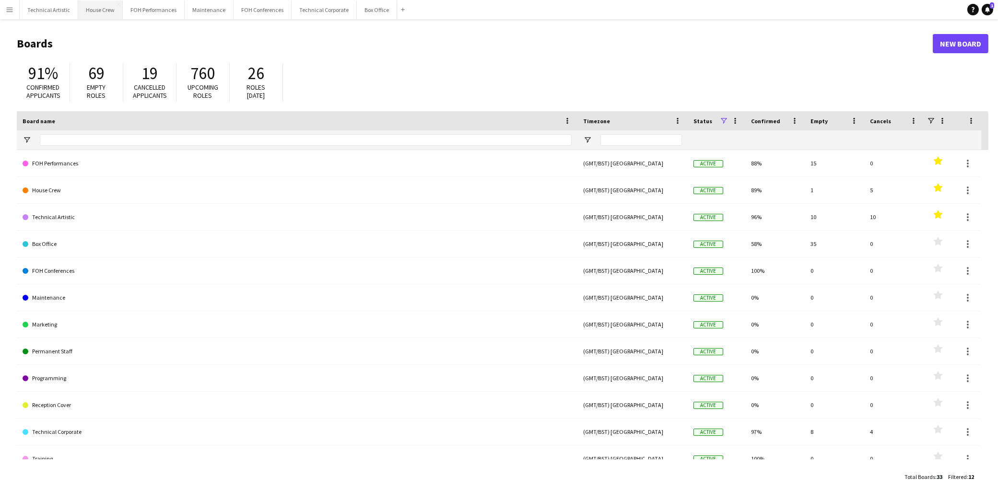 The height and width of the screenshot is (501, 998). Describe the element at coordinates (992, 5) in the screenshot. I see `span: 1` at that location.